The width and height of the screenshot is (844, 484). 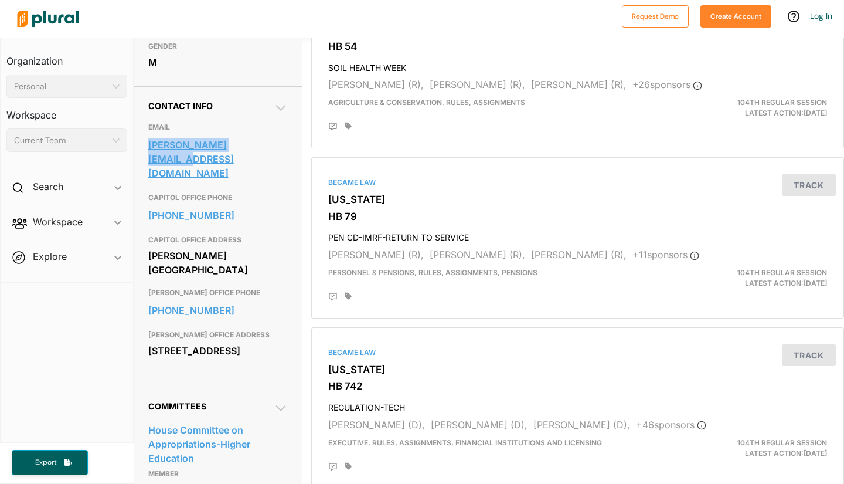 What do you see at coordinates (181, 106) in the screenshot?
I see `span: Contact Info` at bounding box center [181, 106].